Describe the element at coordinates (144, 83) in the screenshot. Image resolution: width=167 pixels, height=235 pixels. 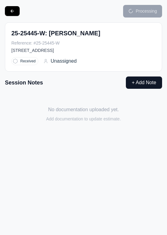
I see `button: + Add Note` at that location.